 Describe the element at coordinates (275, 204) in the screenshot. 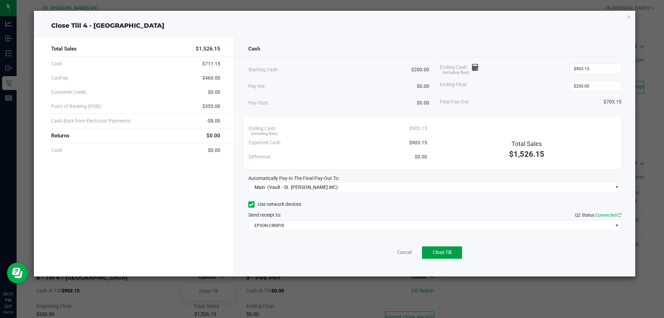

I see `label: Use network devices` at that location.